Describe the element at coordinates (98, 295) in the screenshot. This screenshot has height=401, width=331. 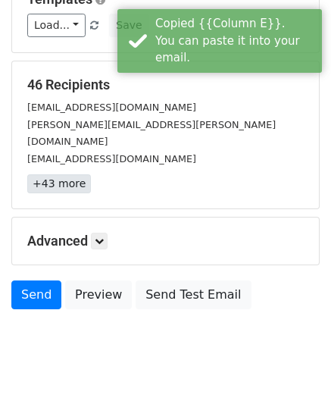
I see `a: Preview` at that location.